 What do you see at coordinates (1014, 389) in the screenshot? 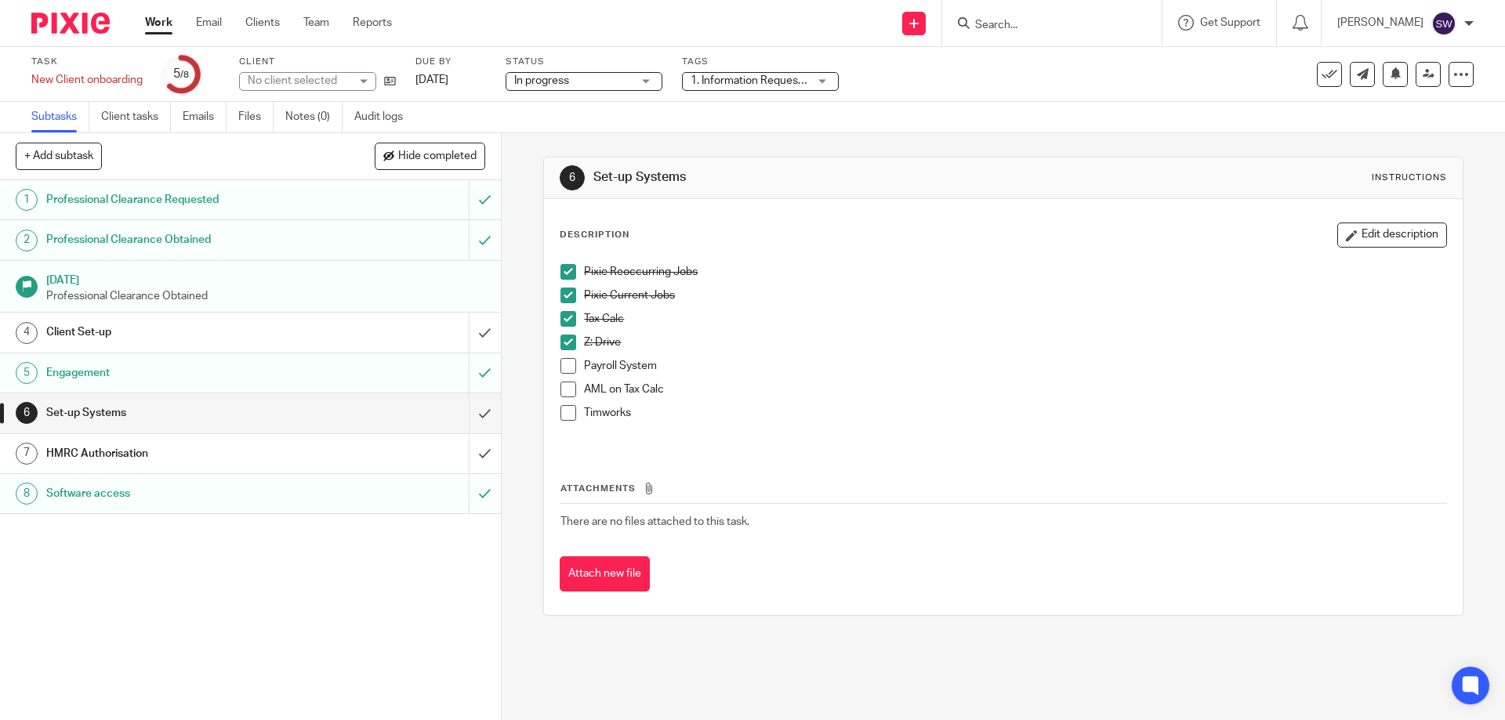
I see `p: AML on Tax Calc` at bounding box center [1014, 389].